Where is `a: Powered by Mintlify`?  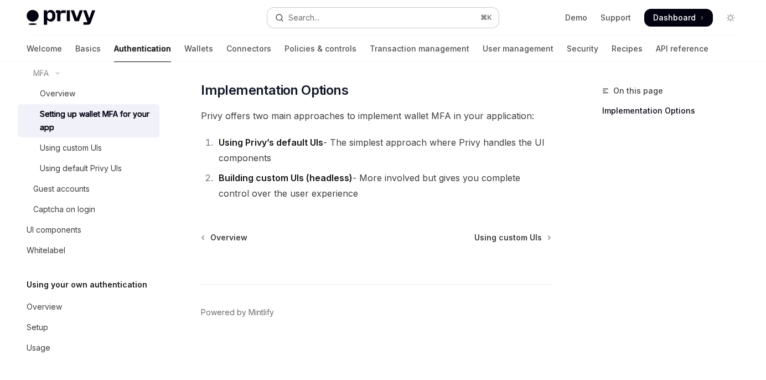
a: Powered by Mintlify is located at coordinates (238, 312).